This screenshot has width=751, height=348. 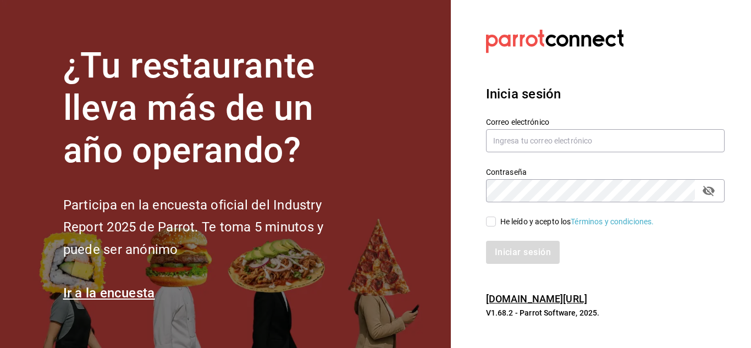 What do you see at coordinates (612, 222) in the screenshot?
I see `a: Términos y condiciones.` at bounding box center [612, 222].